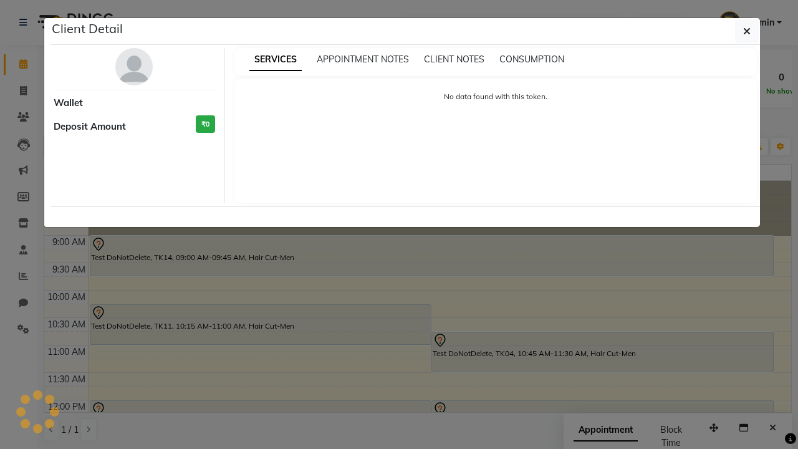 Image resolution: width=798 pixels, height=449 pixels. What do you see at coordinates (90, 127) in the screenshot?
I see `span: Deposit Amount` at bounding box center [90, 127].